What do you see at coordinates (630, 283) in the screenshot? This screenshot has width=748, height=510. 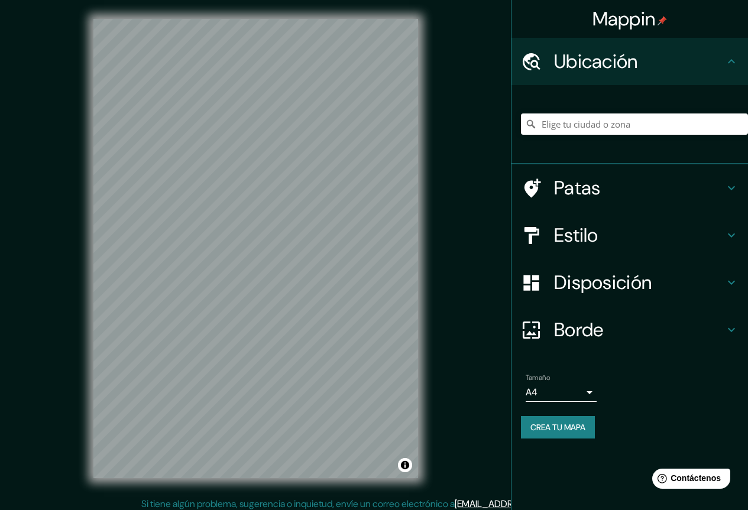 I see `div: Disposición` at bounding box center [630, 283].